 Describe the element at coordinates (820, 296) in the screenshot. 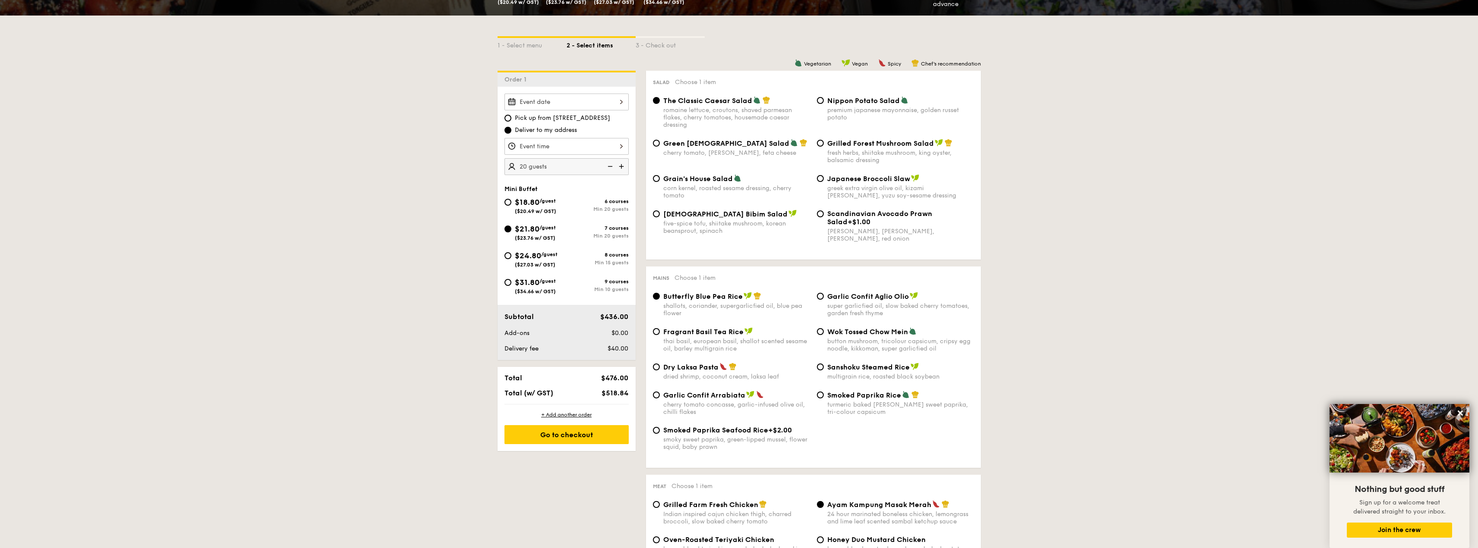

I see `input: Garlic Confit Aglio Oliosuper garlicfied oil, slow baked cherry tomatoes, garden fresh thyme` at that location.